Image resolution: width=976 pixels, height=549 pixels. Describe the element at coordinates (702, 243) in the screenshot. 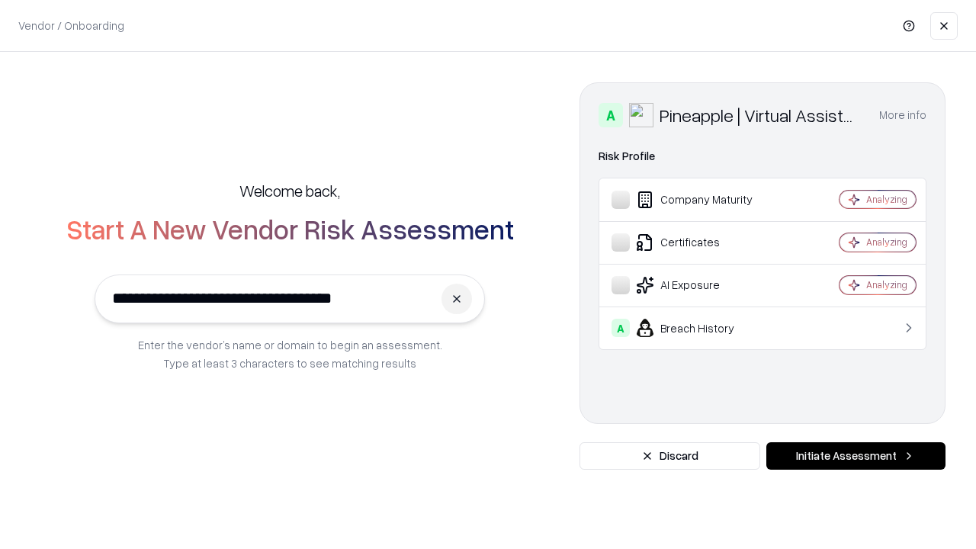

I see `div: Certificates` at that location.